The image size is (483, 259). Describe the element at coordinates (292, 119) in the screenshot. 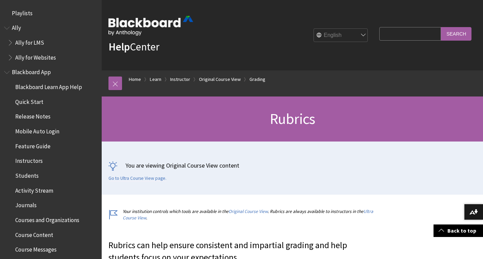

I see `span: Rubrics` at that location.